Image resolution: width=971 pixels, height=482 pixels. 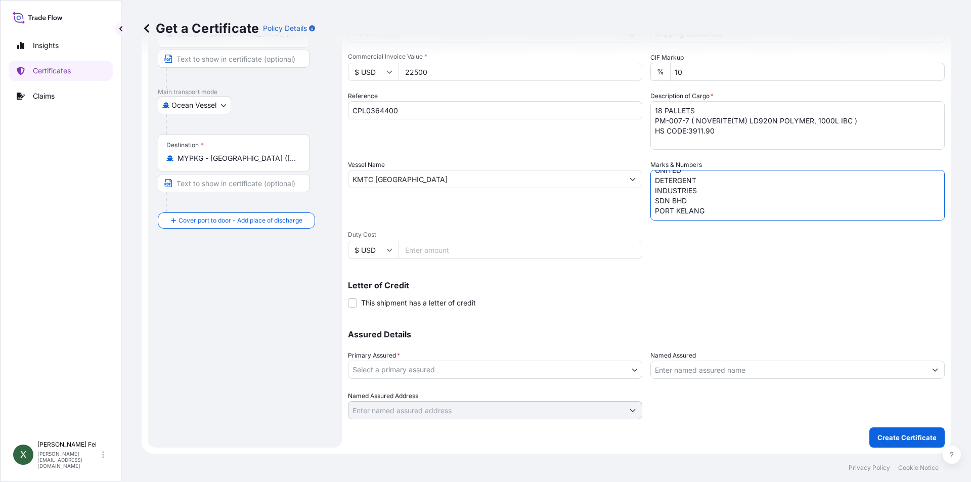 What do you see at coordinates (495, 57) in the screenshot?
I see `span: Commercial Invoice Value` at bounding box center [495, 57].